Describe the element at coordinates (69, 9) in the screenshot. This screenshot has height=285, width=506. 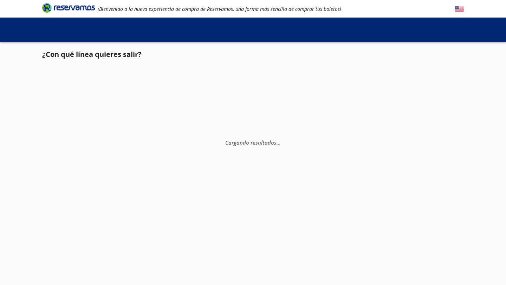
I see `a: Brand Logo` at that location.